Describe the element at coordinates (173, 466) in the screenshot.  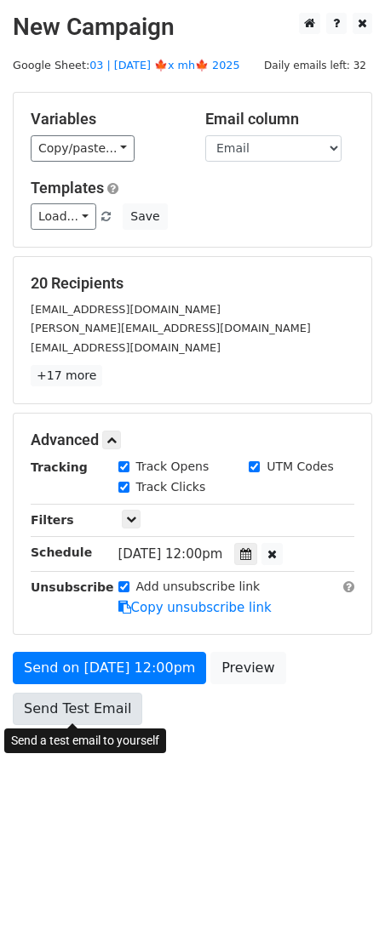
I see `label: Track Opens` at that location.